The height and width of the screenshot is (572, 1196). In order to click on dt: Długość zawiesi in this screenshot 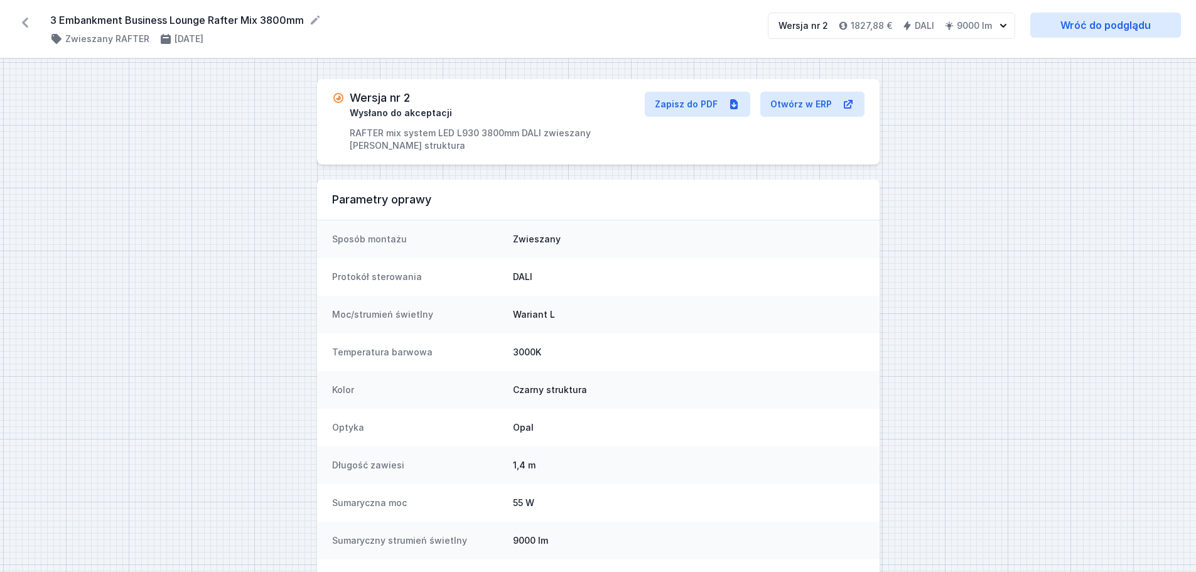, I will do `click(417, 465)`.